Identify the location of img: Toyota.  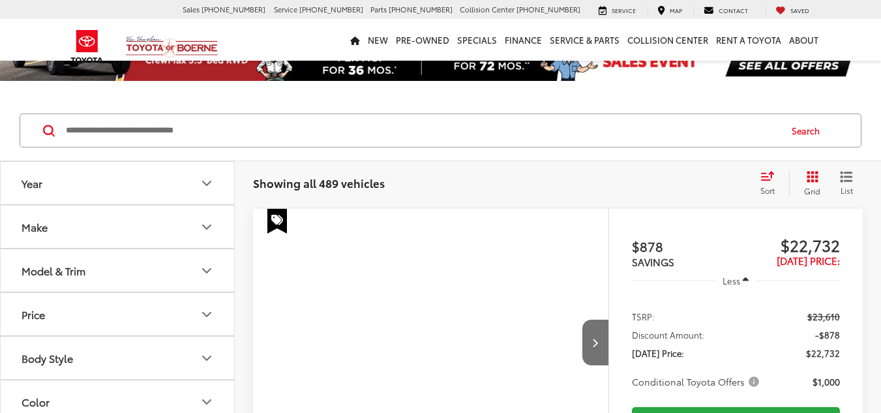
(87, 46).